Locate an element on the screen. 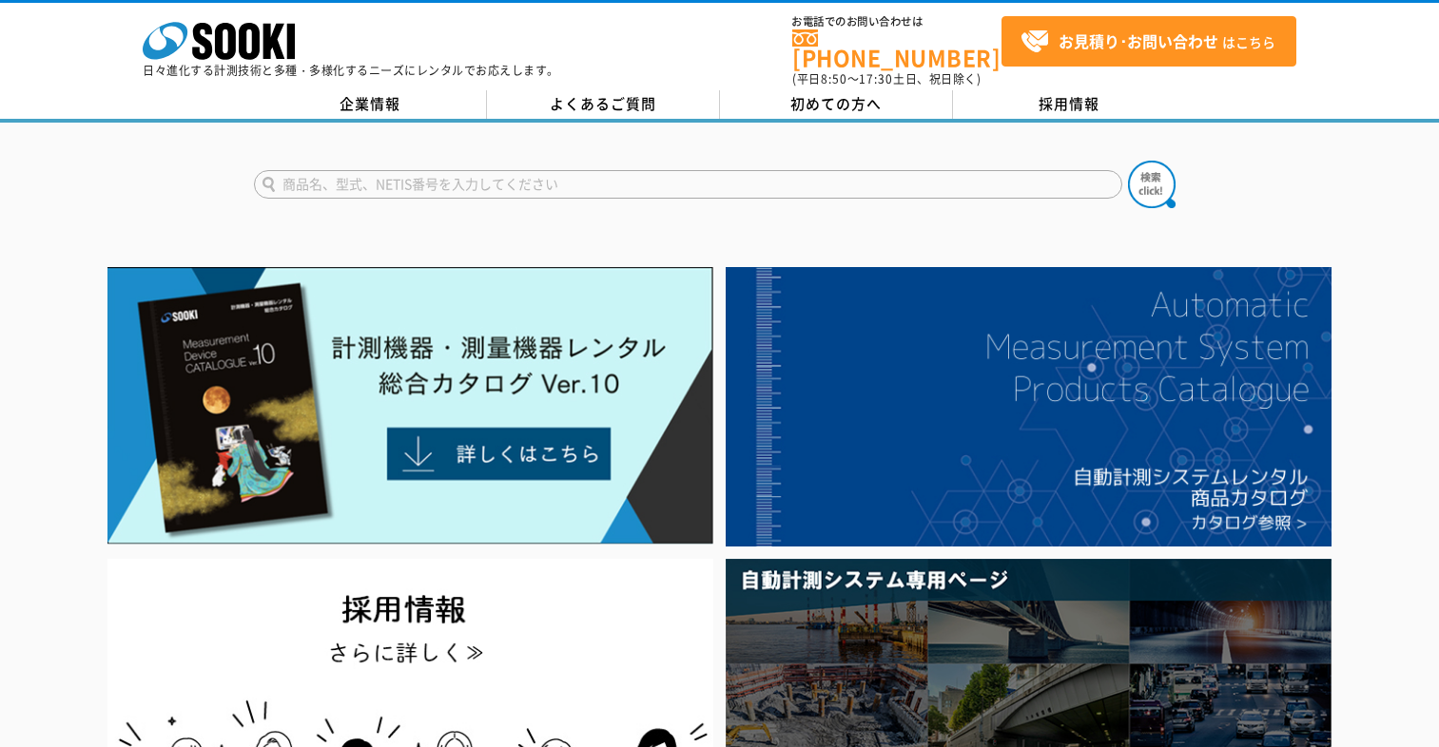 Image resolution: width=1439 pixels, height=747 pixels. span: お電話でのお問い合わせは is located at coordinates (897, 22).